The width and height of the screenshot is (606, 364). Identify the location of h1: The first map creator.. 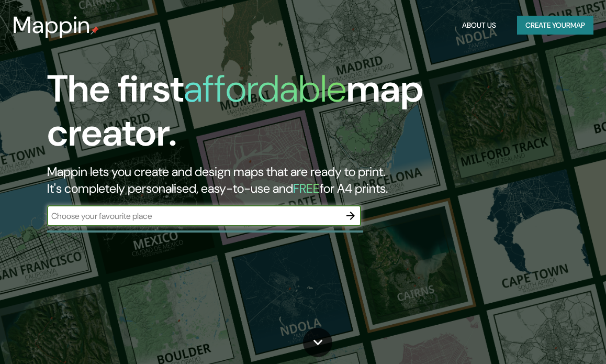
(290, 115).